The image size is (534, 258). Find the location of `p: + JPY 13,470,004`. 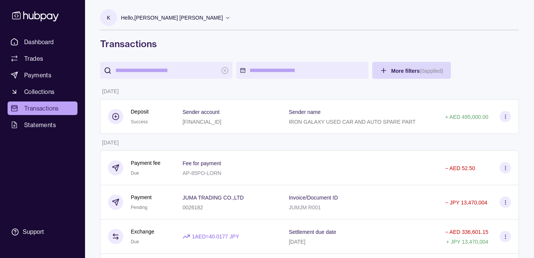

p: + JPY 13,470,004 is located at coordinates (467, 242).